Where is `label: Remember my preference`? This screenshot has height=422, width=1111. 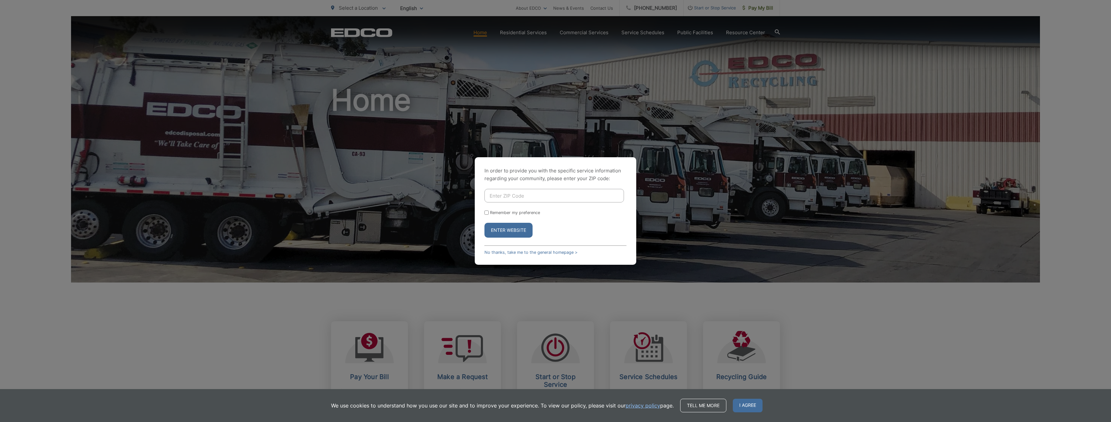
label: Remember my preference is located at coordinates (515, 212).